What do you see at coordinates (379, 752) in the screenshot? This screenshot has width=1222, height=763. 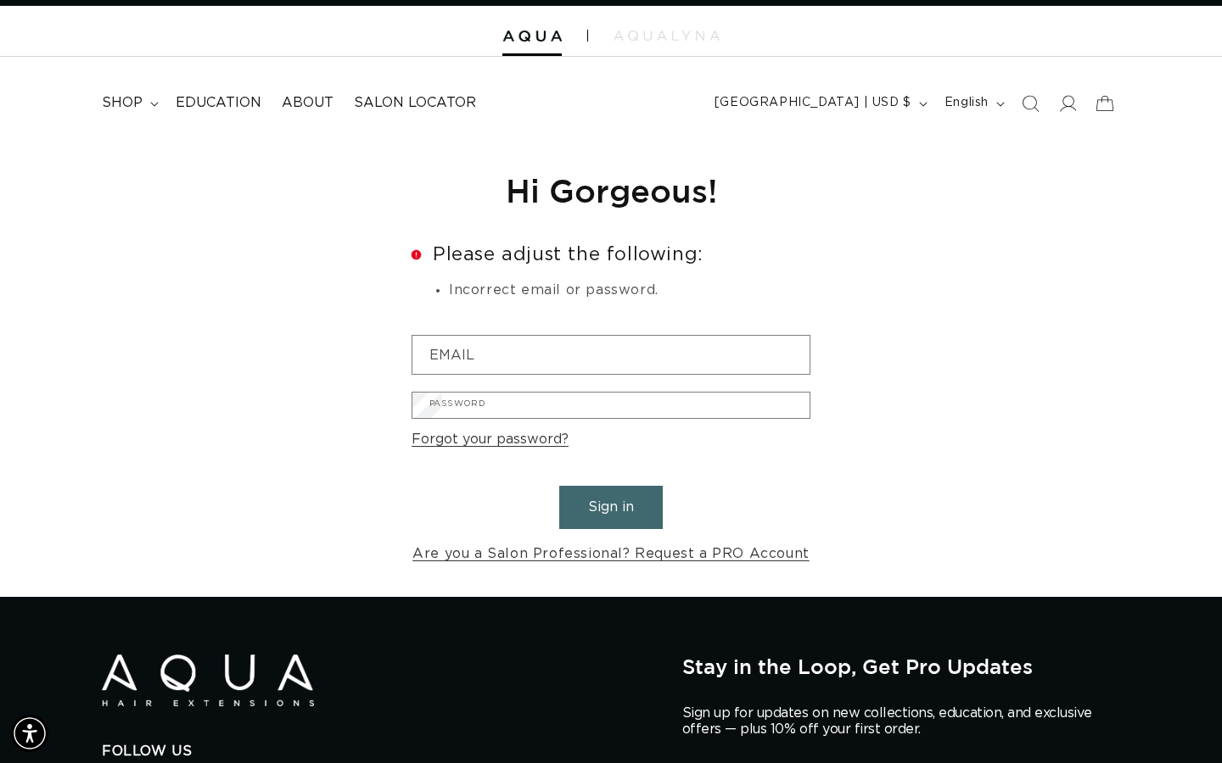 I see `h2: Follow Us` at bounding box center [379, 752].